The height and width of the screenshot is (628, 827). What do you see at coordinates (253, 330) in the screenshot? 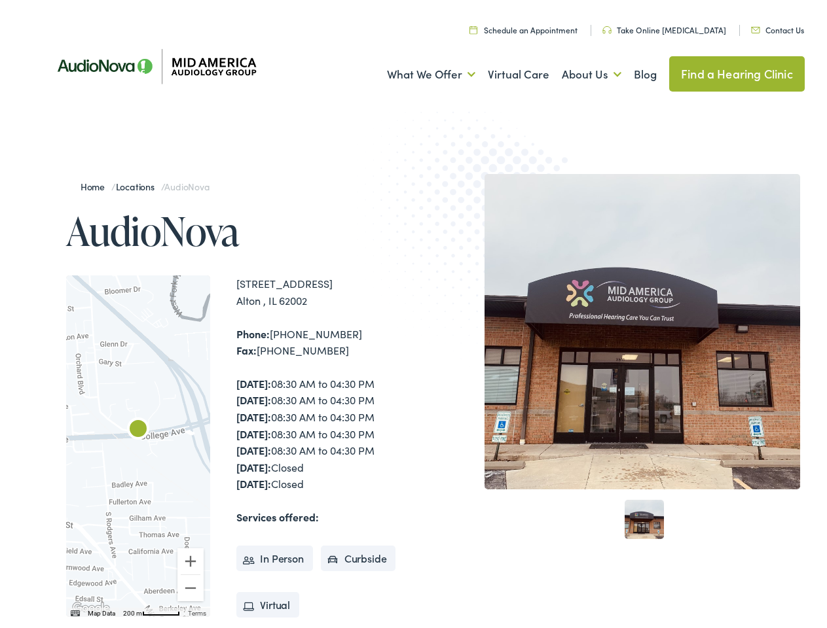
I see `strong: Phone:` at bounding box center [253, 330].